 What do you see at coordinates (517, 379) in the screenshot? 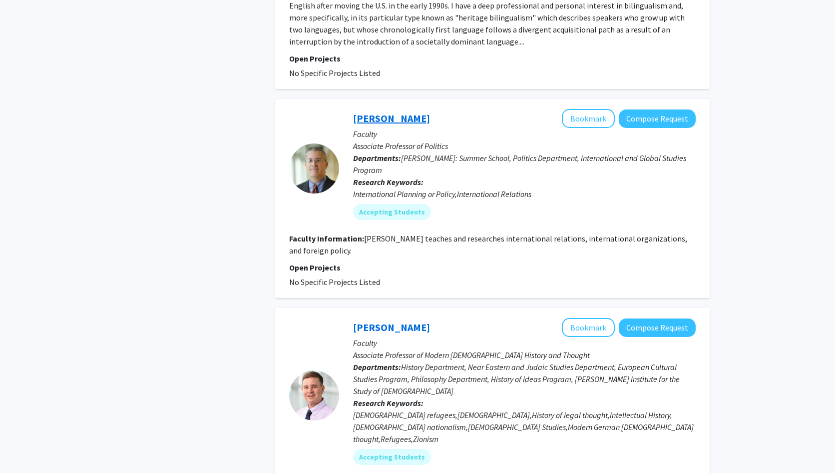
I see `span: History Department, Near Eastern and Judaic Studies Department, European Cultural Studies Program...` at bounding box center [517, 379].